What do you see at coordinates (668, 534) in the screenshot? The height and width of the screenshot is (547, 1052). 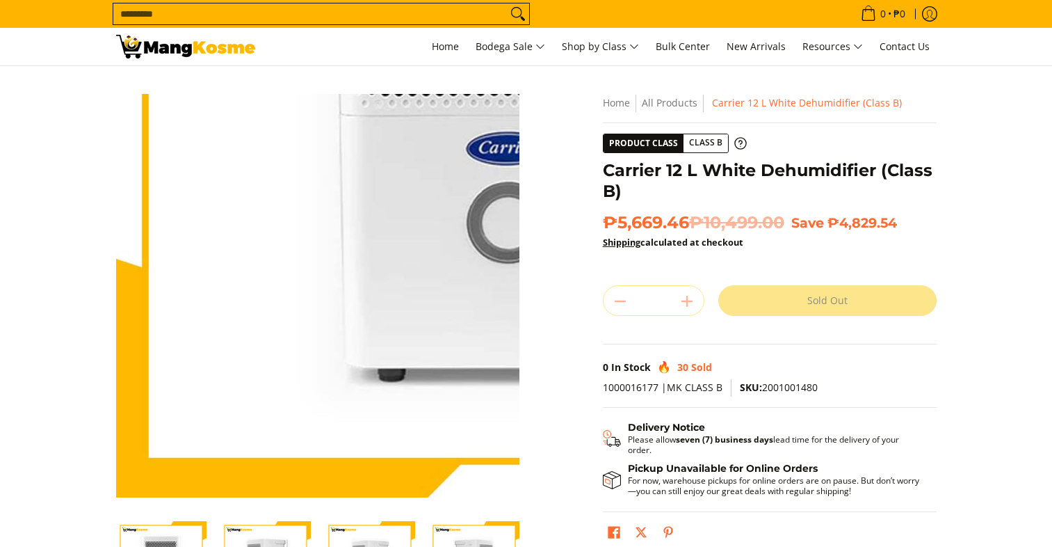 I see `a: Pin on Pinterest` at bounding box center [668, 534].